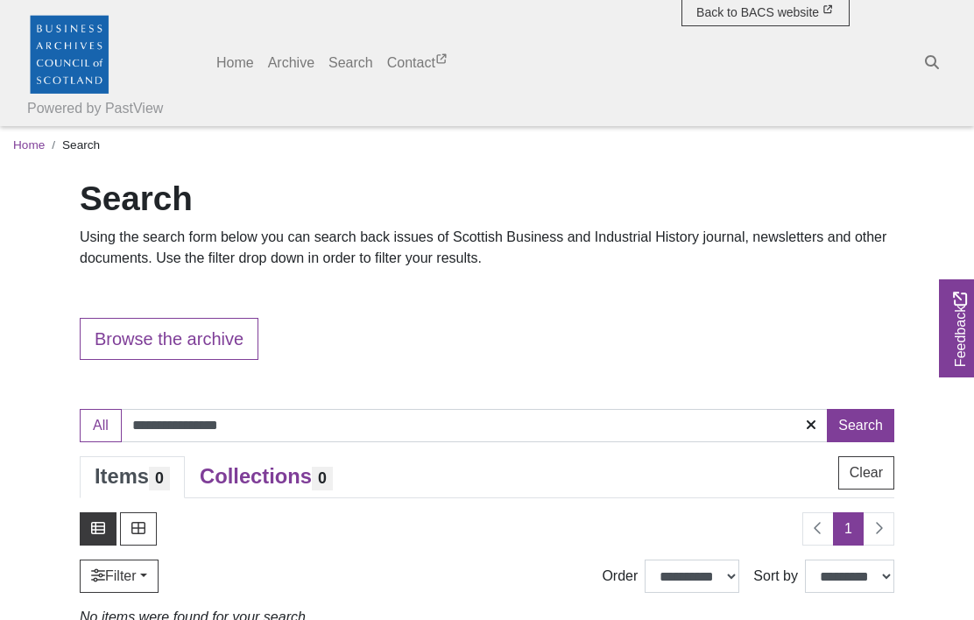 The height and width of the screenshot is (620, 974). I want to click on p: Using the search form below you can search back issues of Scottish Business and Industrial Histor..., so click(487, 248).